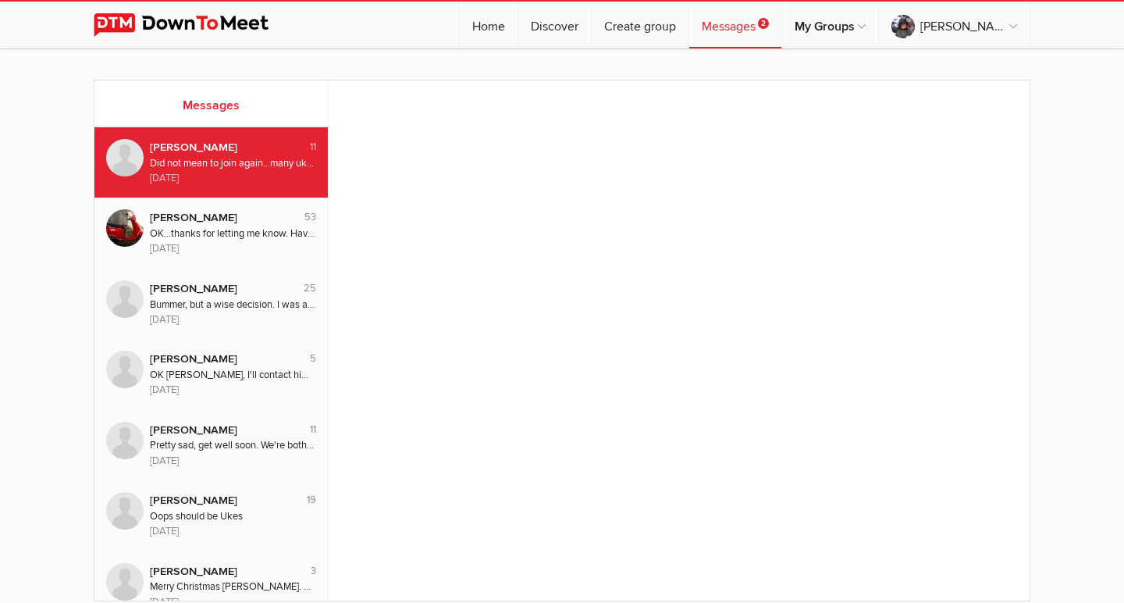  Describe the element at coordinates (304, 288) in the screenshot. I see `div: 25` at that location.